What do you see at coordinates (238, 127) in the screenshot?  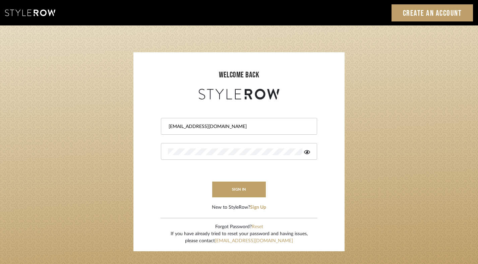 I see `input: Email Address` at bounding box center [238, 127].